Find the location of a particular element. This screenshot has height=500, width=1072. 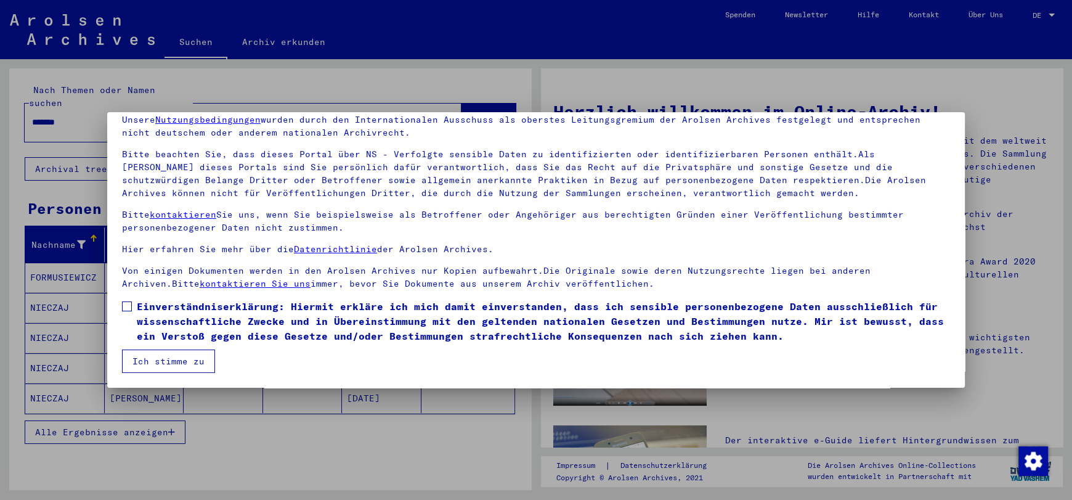

a: Datenrichtlinie is located at coordinates (335, 249).